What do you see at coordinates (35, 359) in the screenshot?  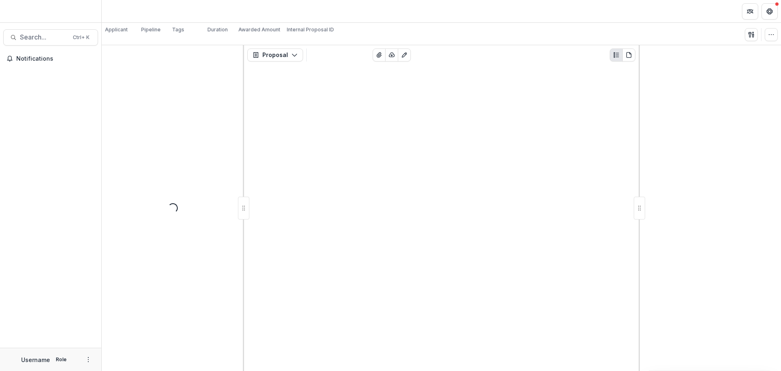 I see `p: Username` at bounding box center [35, 359].